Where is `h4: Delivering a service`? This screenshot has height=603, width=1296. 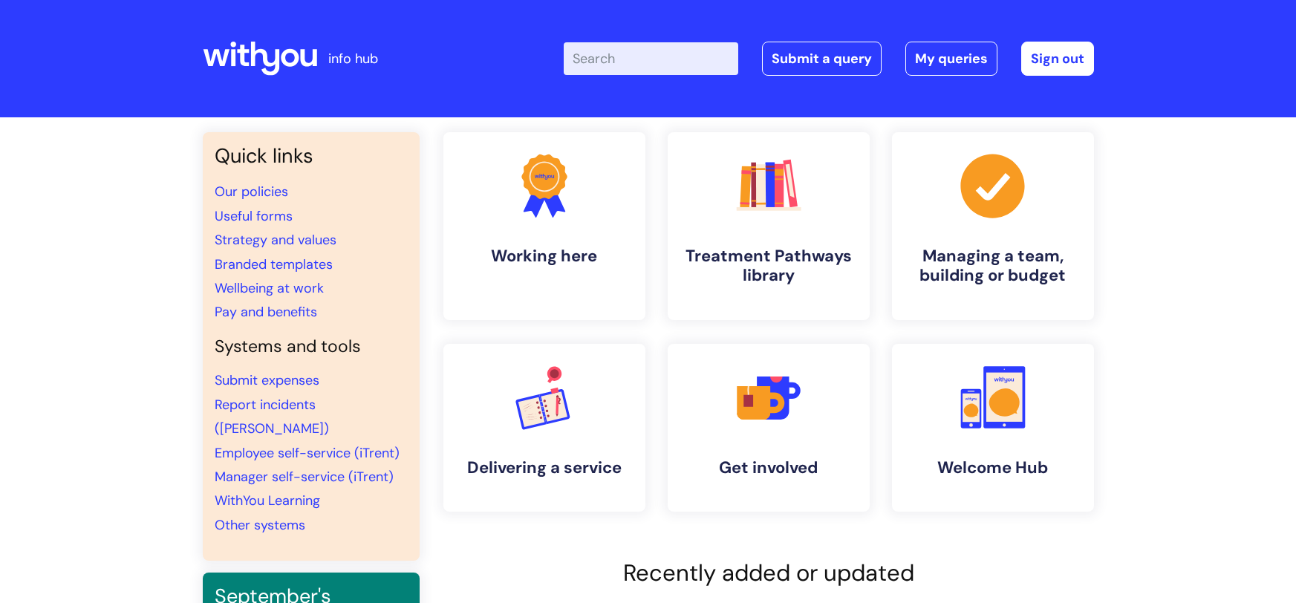
h4: Delivering a service is located at coordinates (544, 468).